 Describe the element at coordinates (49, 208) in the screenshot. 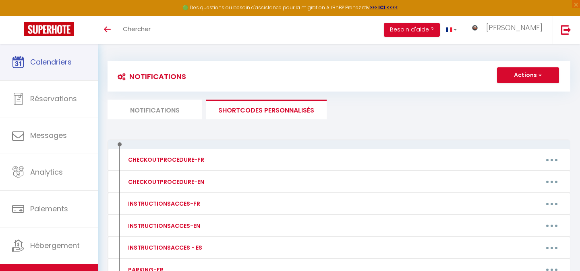

I see `span: Paiements` at that location.